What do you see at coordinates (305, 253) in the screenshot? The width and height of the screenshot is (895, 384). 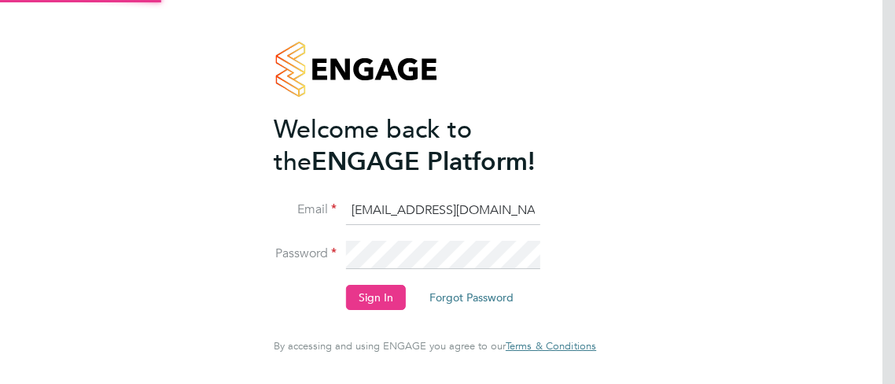 I see `label: Password` at bounding box center [305, 253].